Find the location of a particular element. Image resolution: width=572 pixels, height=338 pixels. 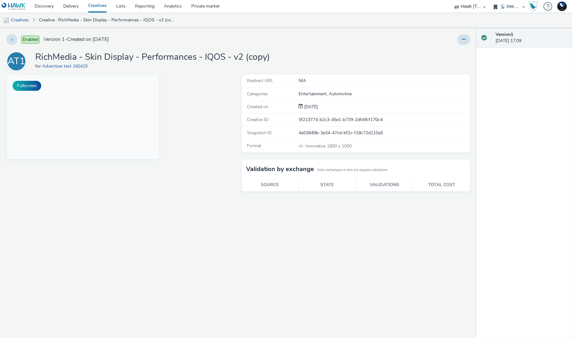

div: 4a53849b-3e34-47cd-bf2c-f18c72d110a5 is located at coordinates (384, 133).